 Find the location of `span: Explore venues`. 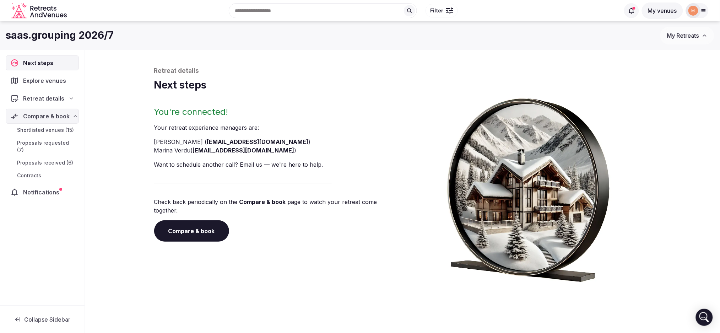

span: Explore venues is located at coordinates (46, 81).